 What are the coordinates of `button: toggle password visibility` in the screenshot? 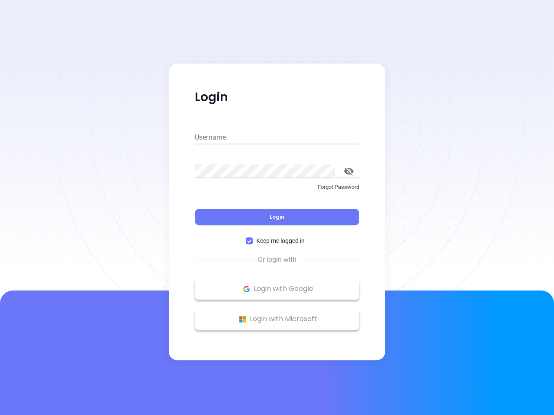 It's located at (349, 171).